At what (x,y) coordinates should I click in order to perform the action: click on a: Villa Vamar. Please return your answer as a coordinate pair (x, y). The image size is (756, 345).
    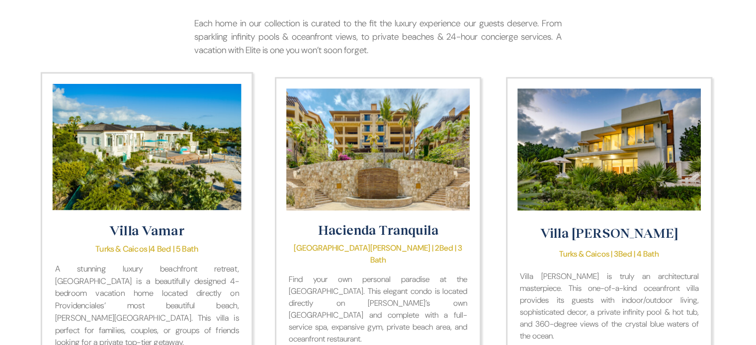
    Looking at the image, I should click on (147, 87).